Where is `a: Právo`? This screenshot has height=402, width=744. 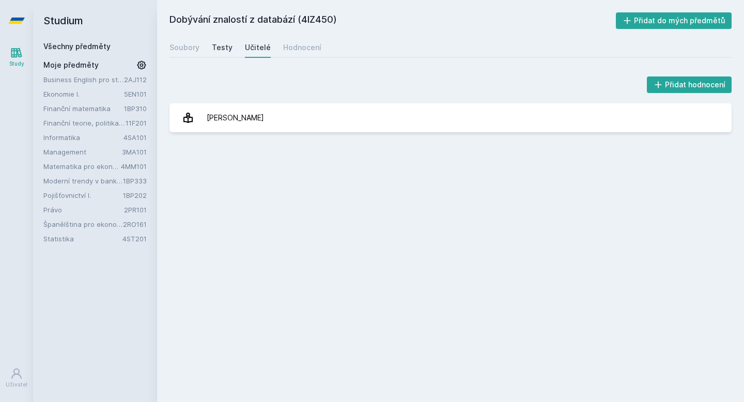
a: Právo is located at coordinates (84, 210).